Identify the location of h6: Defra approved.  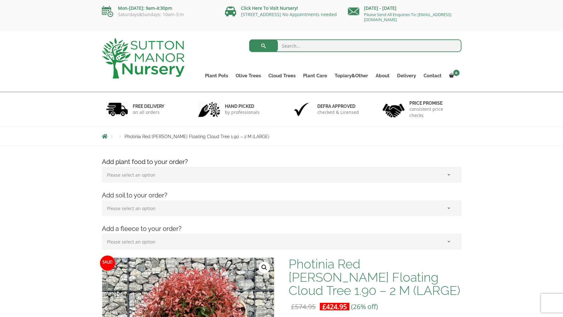
(338, 106).